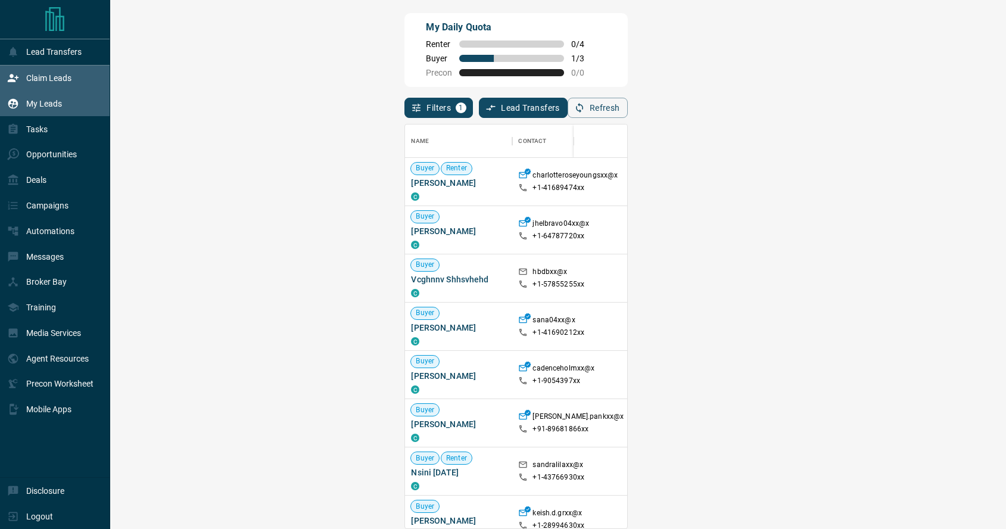 Image resolution: width=1006 pixels, height=529 pixels. I want to click on span: 1, so click(461, 108).